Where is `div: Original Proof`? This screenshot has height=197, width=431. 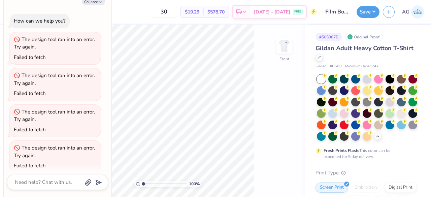
div: Original Proof is located at coordinates (365, 37).